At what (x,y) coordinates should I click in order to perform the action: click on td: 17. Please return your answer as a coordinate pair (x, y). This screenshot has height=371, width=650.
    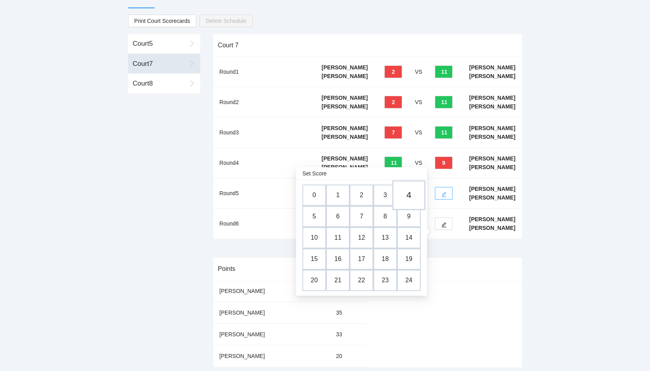
    Looking at the image, I should click on (361, 259).